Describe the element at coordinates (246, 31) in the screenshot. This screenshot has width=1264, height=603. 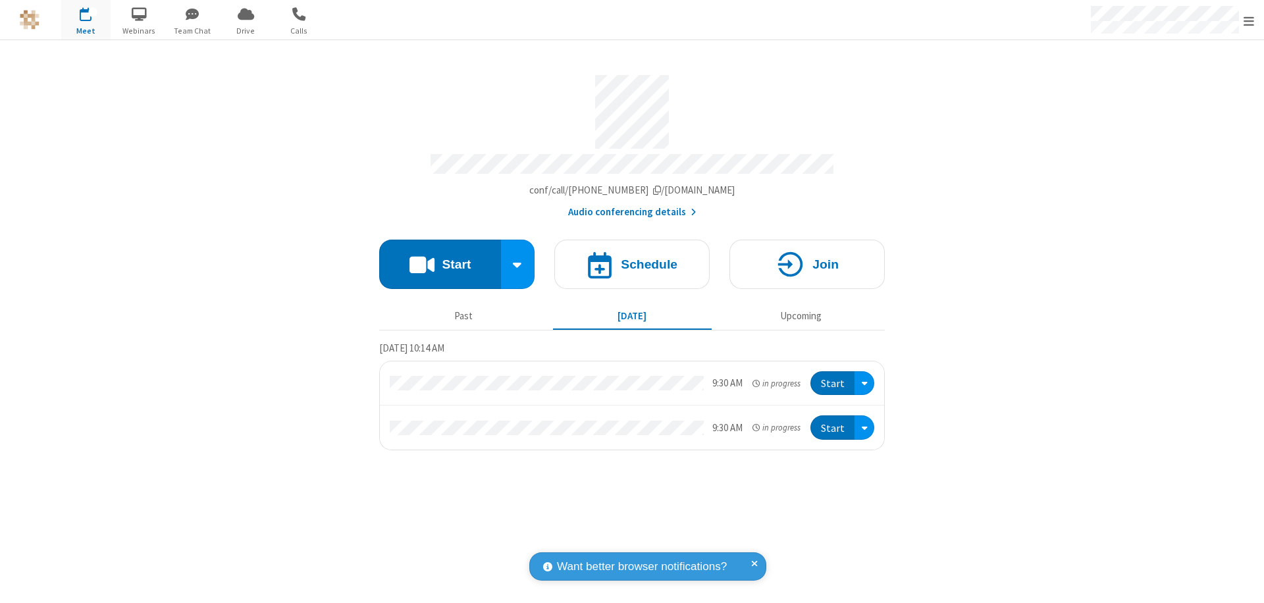
I see `span: Drive` at that location.